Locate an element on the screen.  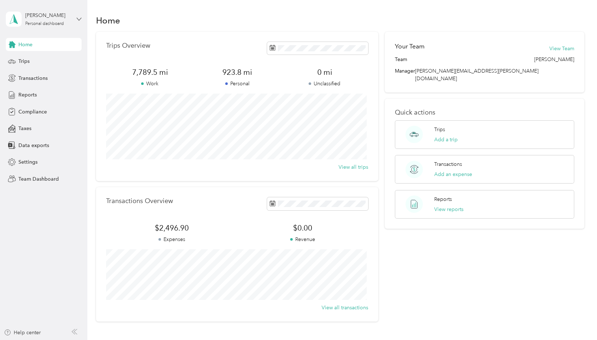
button: Add a trip is located at coordinates (446, 139).